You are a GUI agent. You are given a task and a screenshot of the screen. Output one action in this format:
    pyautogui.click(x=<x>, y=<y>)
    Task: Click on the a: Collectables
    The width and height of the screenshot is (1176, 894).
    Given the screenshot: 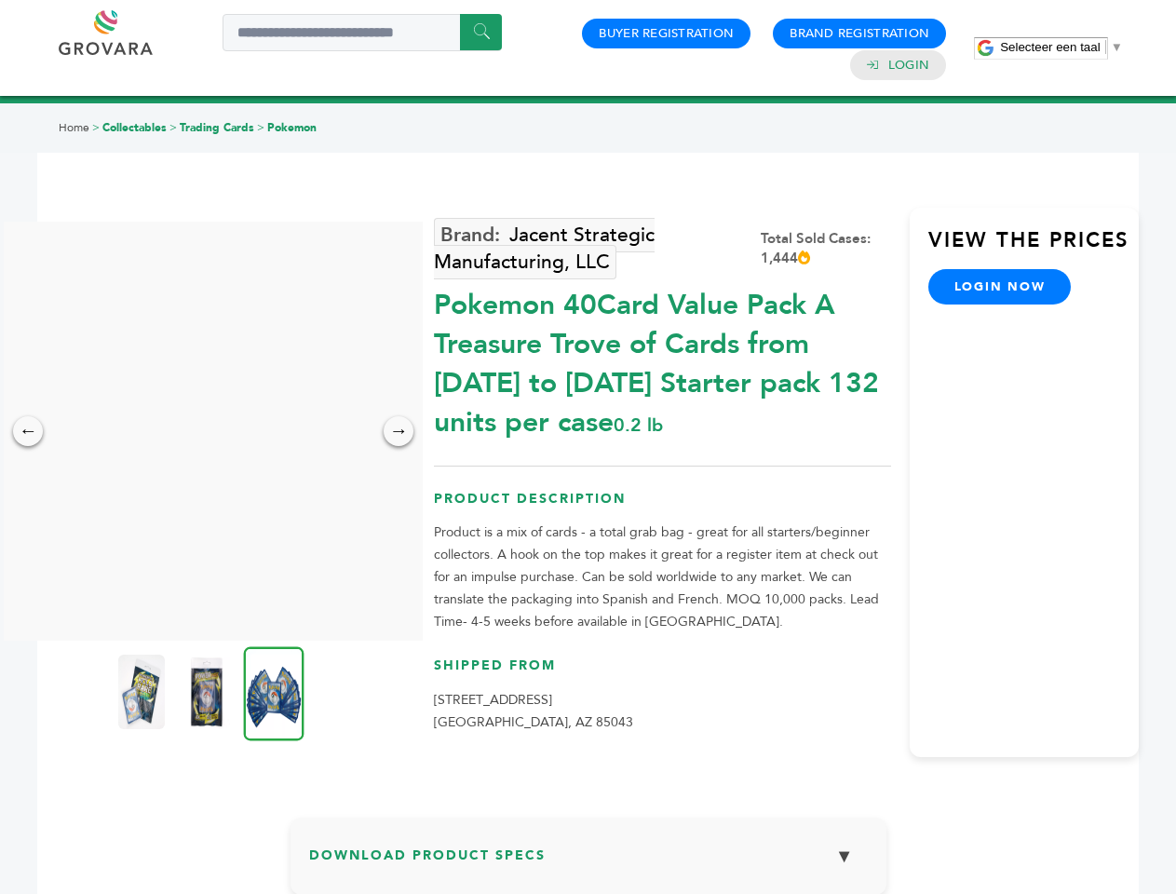 What is the action you would take?
    pyautogui.click(x=134, y=128)
    